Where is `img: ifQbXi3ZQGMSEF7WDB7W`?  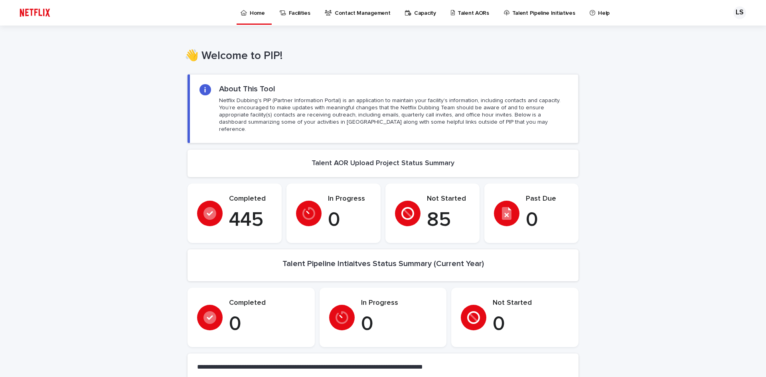 img: ifQbXi3ZQGMSEF7WDB7W is located at coordinates (35, 13).